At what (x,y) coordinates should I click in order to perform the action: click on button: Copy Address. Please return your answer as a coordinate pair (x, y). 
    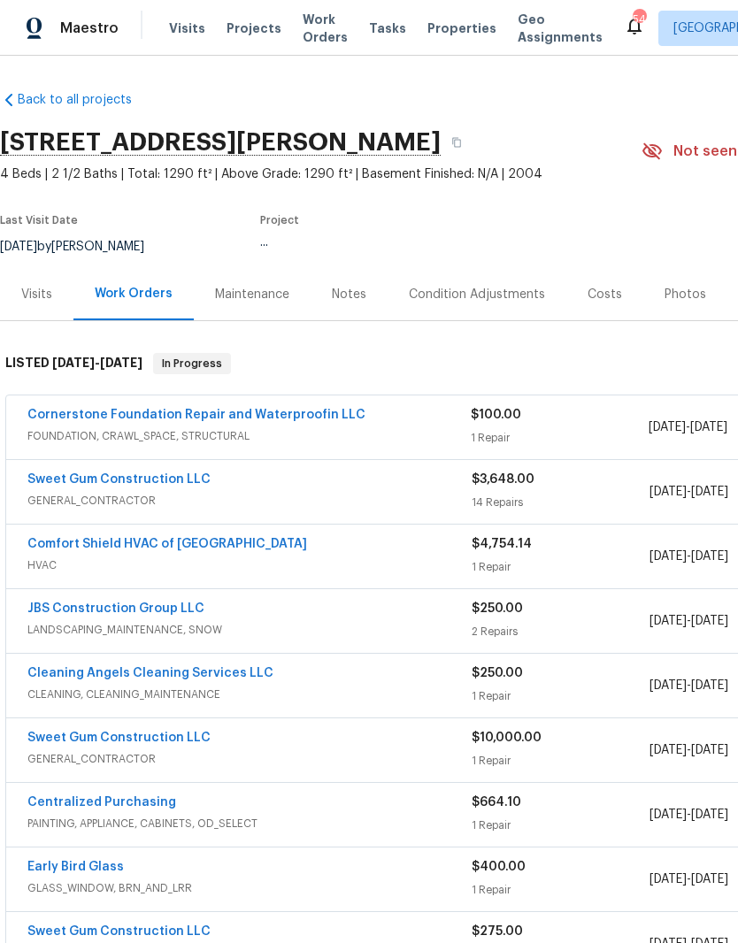
    Looking at the image, I should click on (456, 142).